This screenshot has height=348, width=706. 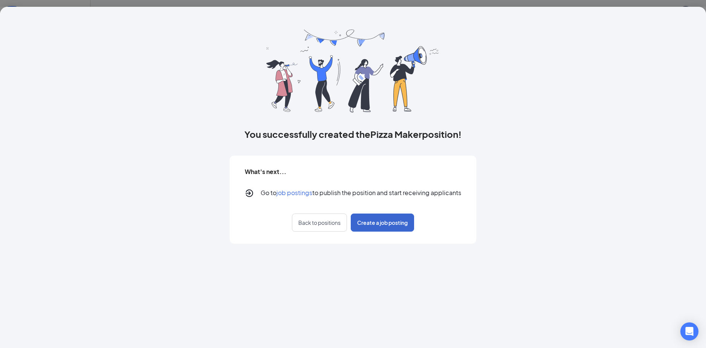 What do you see at coordinates (353, 71) in the screenshot?
I see `img: success_banner` at bounding box center [353, 71].